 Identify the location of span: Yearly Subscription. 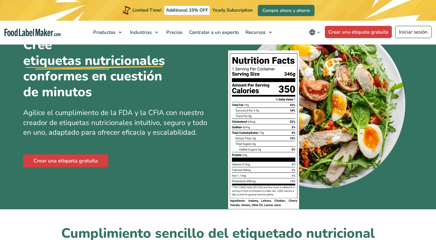
(233, 10).